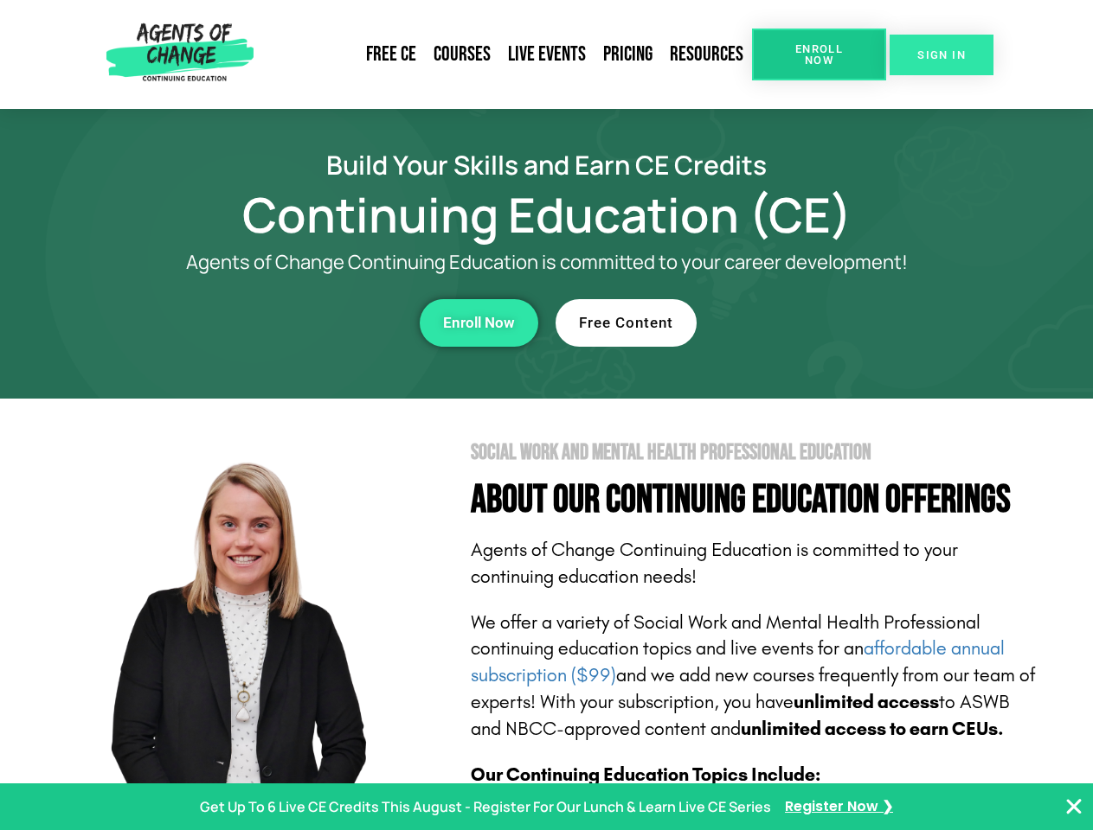 The width and height of the screenshot is (1093, 830). Describe the element at coordinates (714, 563) in the screenshot. I see `span: Agents of Change Continuing Education is committed to your continuing education needs!` at that location.